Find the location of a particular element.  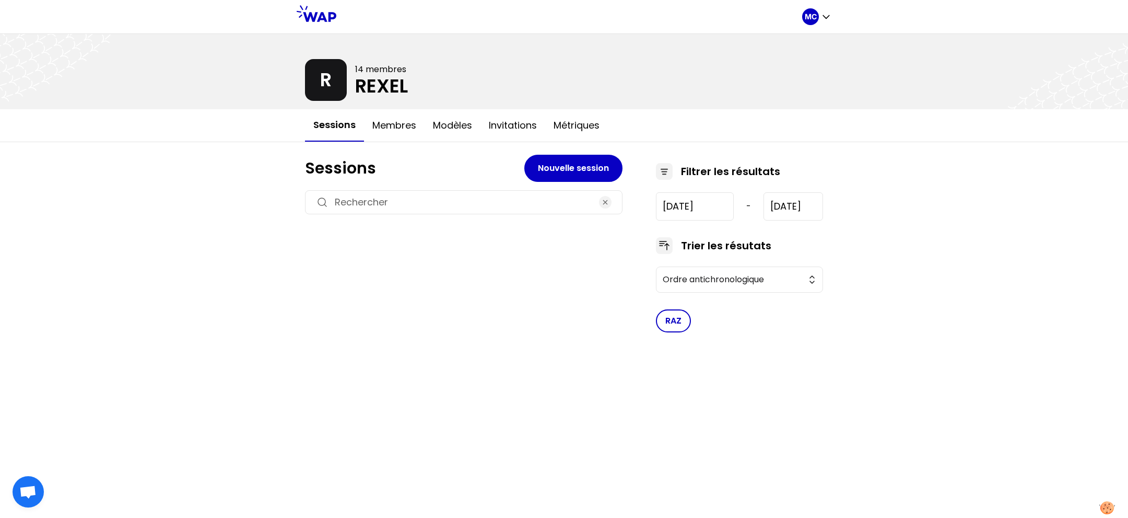

button: Modèles is located at coordinates (452, 125).